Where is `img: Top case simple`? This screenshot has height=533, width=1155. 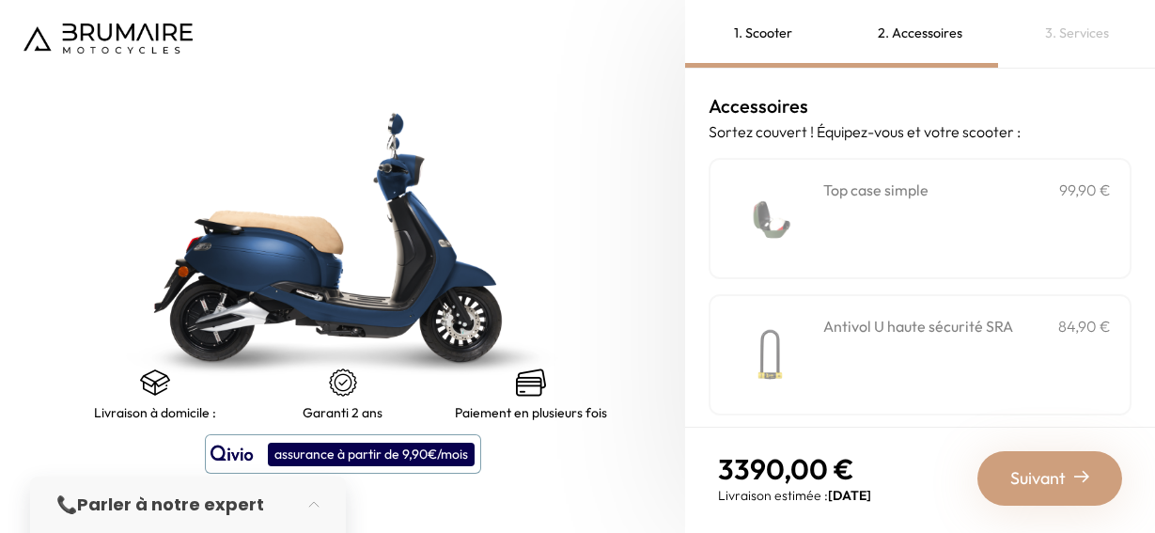 img: Top case simple is located at coordinates (768, 218).